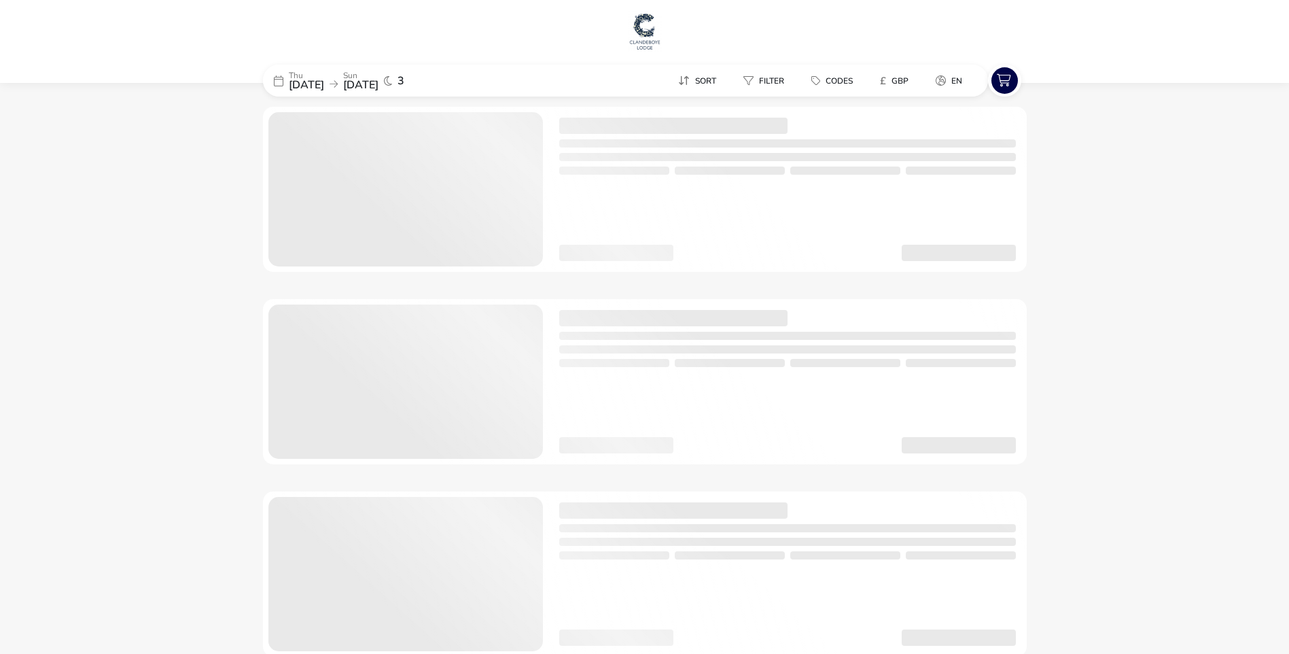  Describe the element at coordinates (361, 75) in the screenshot. I see `p: Sun` at that location.